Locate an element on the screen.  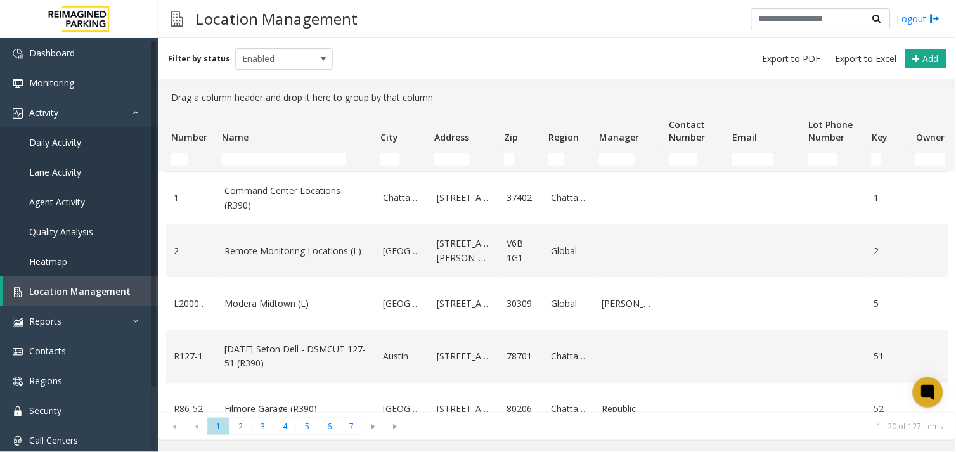
span: Call Centers is located at coordinates (53, 440).